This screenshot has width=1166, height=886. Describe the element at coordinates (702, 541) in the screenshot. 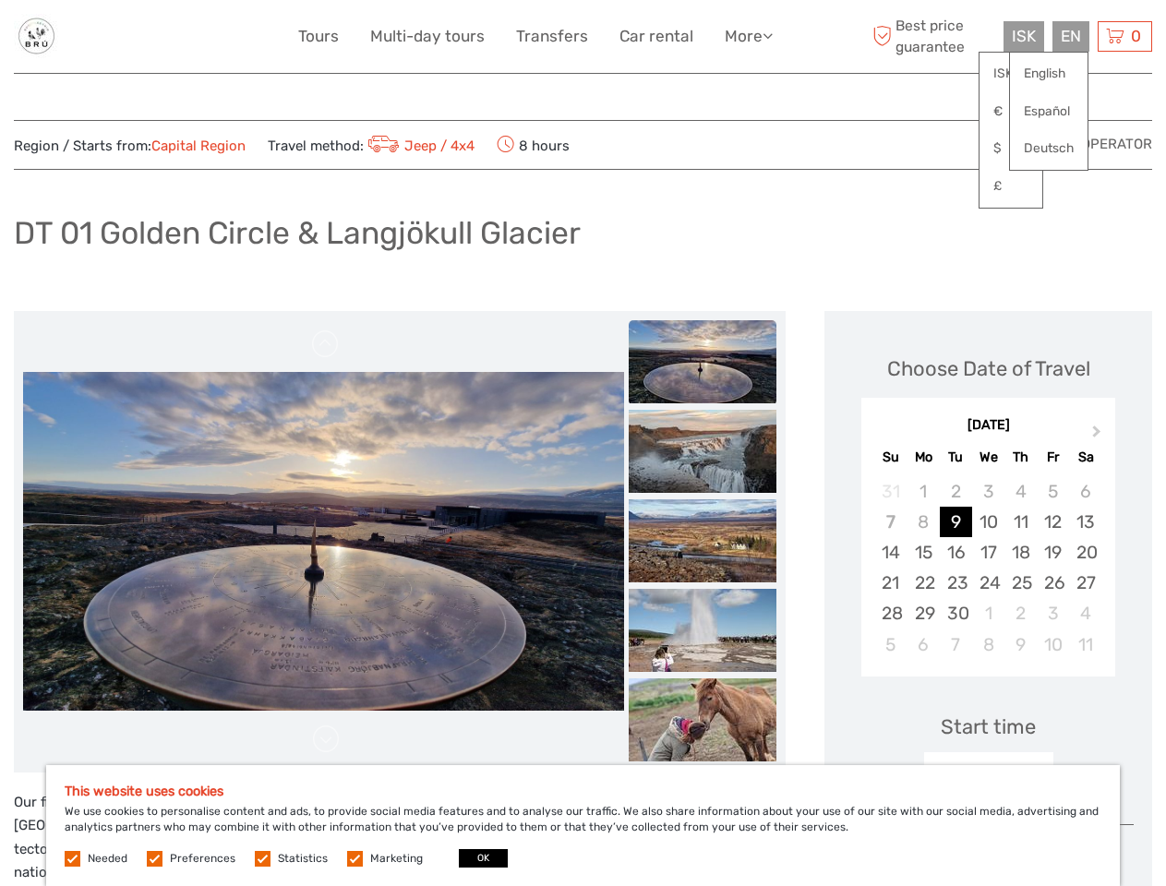

I see `img: a0c165bb61834b068a8141fe07b0dff5_slider_thumbnail.jpeg` at that location.